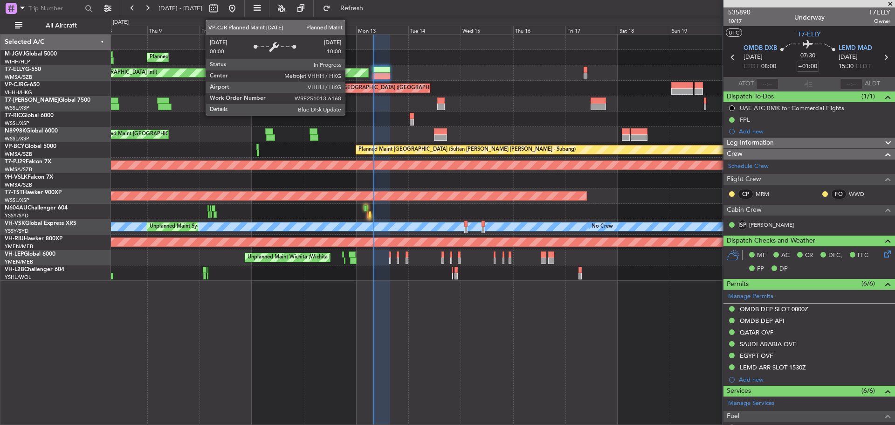  I want to click on span: 07:30, so click(808, 56).